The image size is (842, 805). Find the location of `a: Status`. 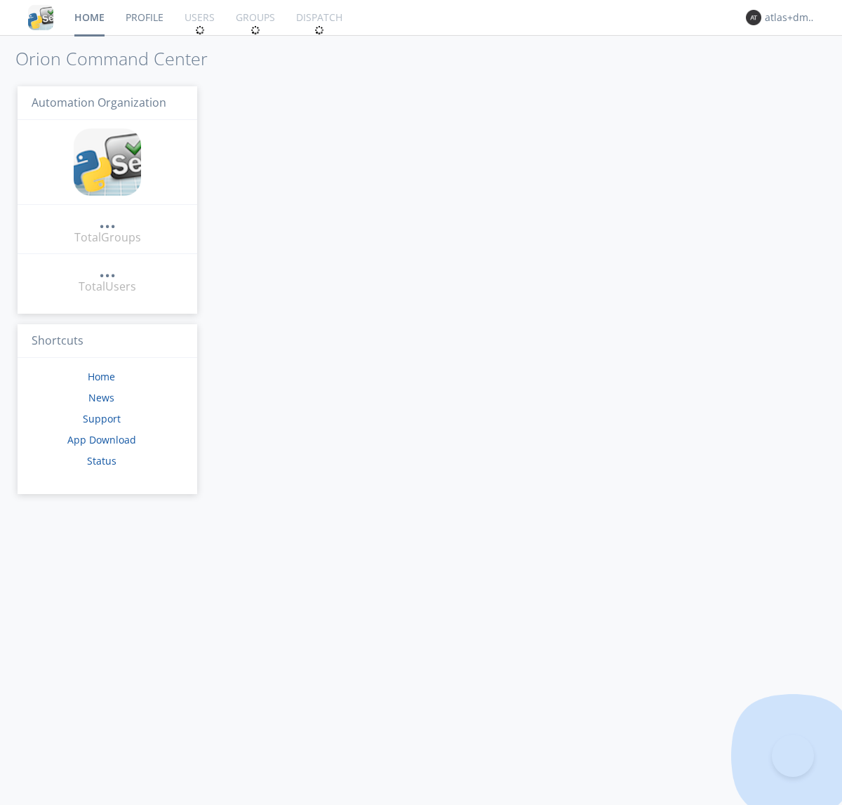

a: Status is located at coordinates (102, 460).